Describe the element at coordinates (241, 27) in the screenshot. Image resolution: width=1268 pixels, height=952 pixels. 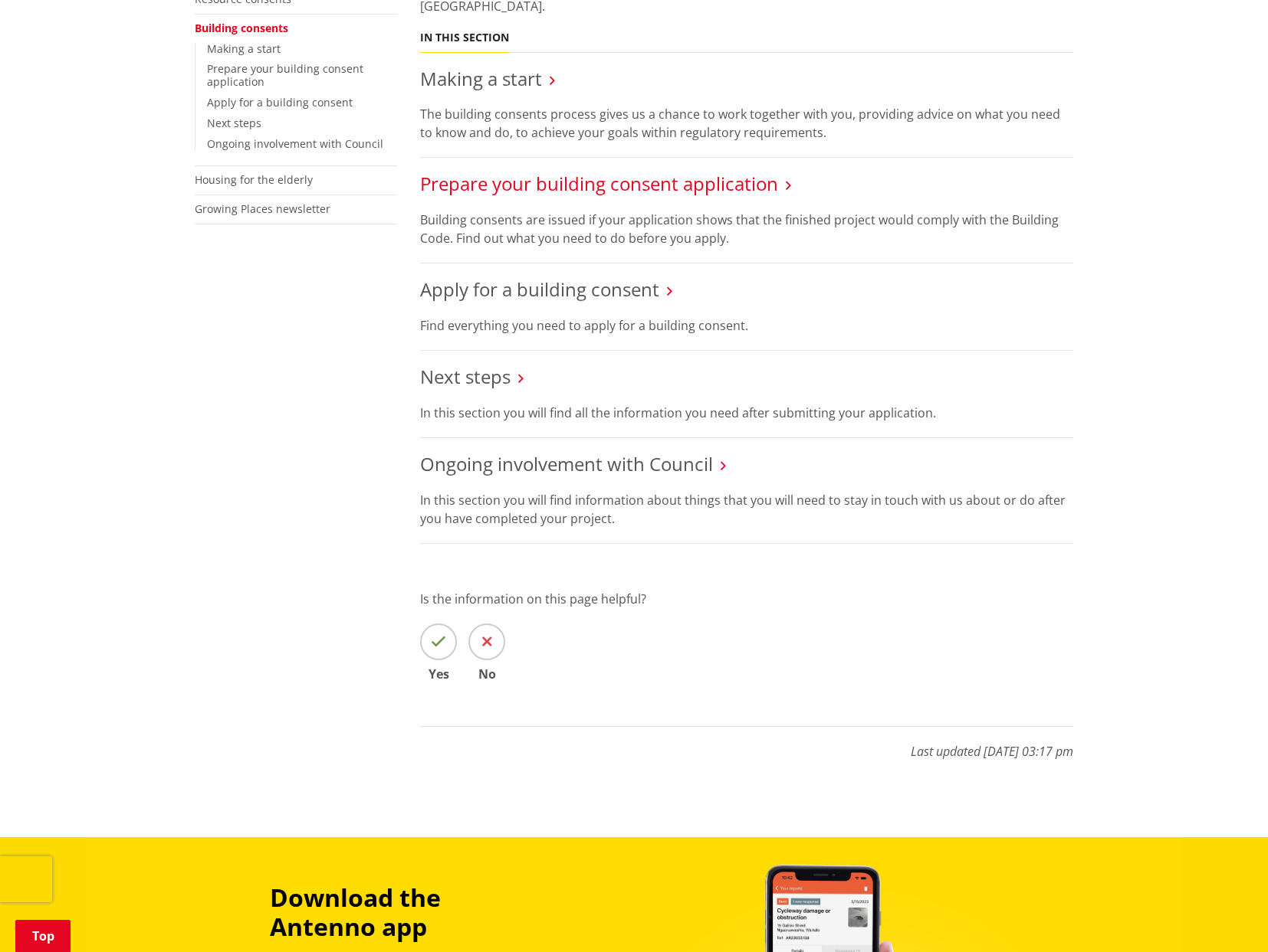
I see `a: Building consents` at that location.